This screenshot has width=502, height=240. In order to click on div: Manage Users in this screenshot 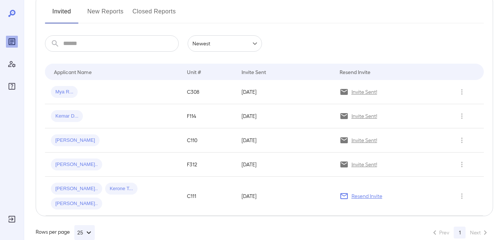, I will do `click(12, 64)`.